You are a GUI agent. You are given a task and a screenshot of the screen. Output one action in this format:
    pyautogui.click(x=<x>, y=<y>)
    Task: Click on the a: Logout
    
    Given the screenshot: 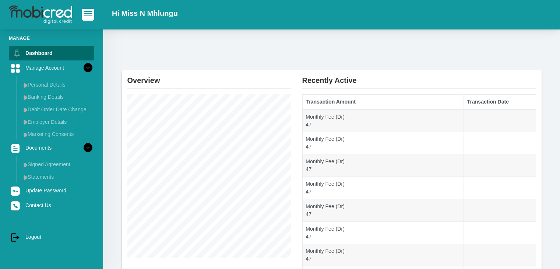 What is the action you would take?
    pyautogui.click(x=52, y=237)
    